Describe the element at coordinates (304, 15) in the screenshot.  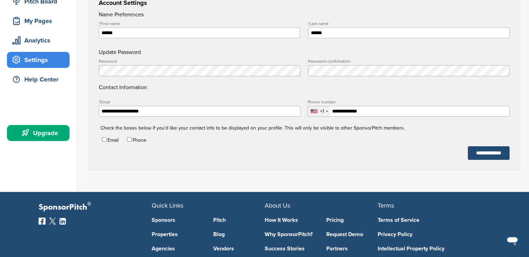
I see `h4: Name Preferences` at that location.